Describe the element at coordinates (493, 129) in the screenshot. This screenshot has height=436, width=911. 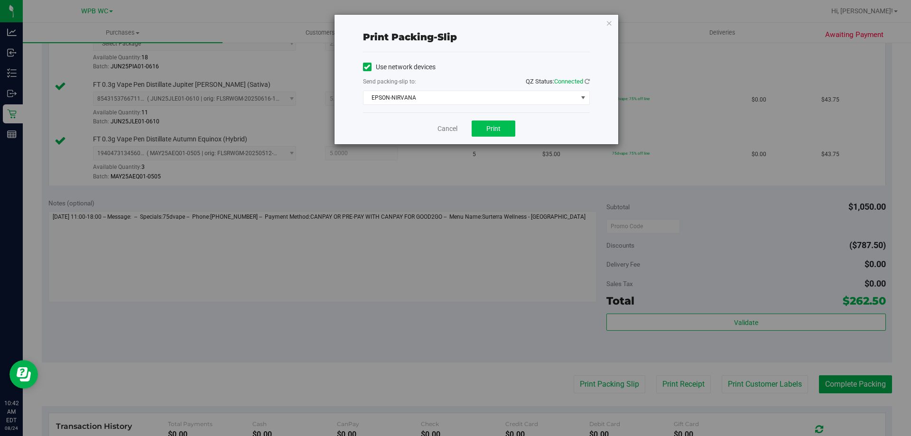
I see `button: Print` at that location.